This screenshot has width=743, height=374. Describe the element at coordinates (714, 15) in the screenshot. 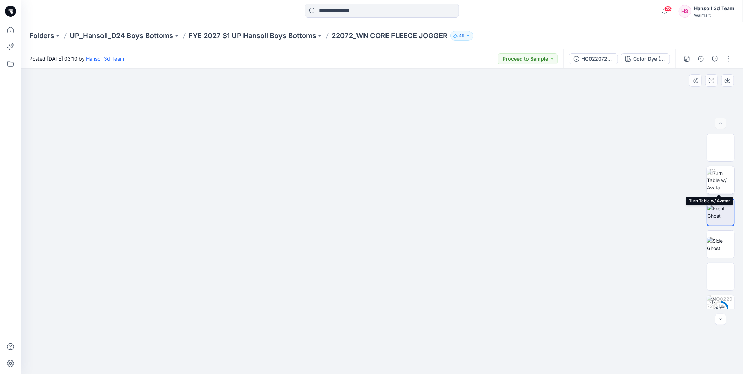

I see `div: Walmart` at that location.